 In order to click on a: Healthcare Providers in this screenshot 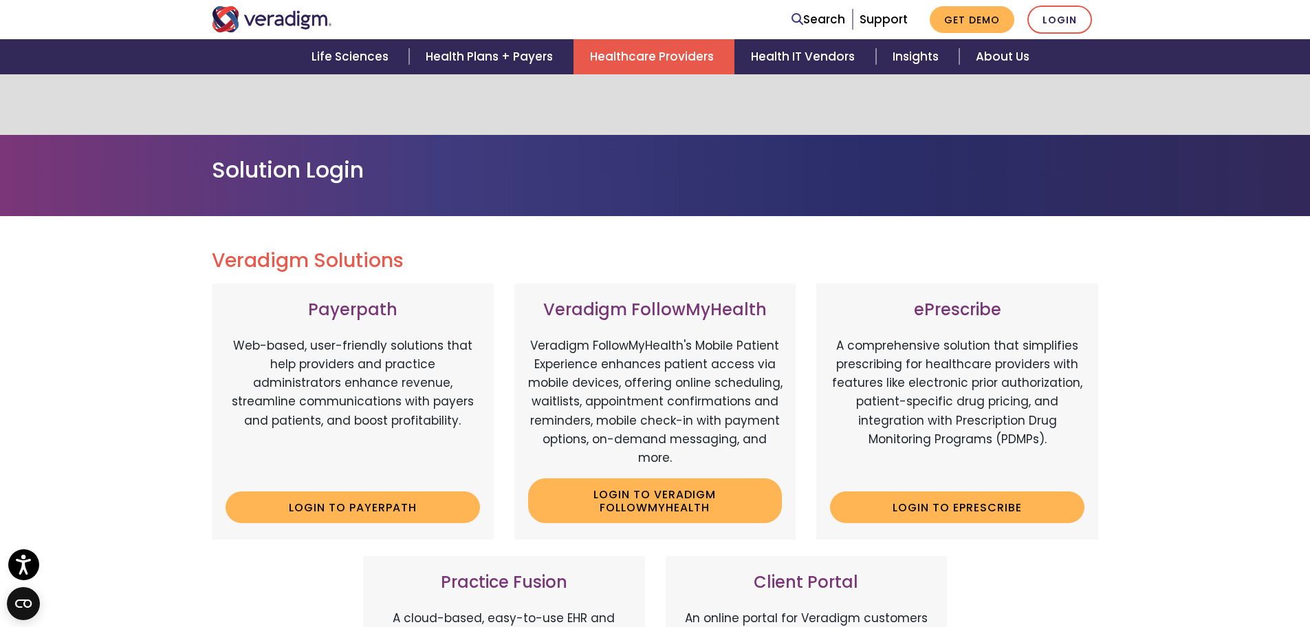, I will do `click(654, 56)`.